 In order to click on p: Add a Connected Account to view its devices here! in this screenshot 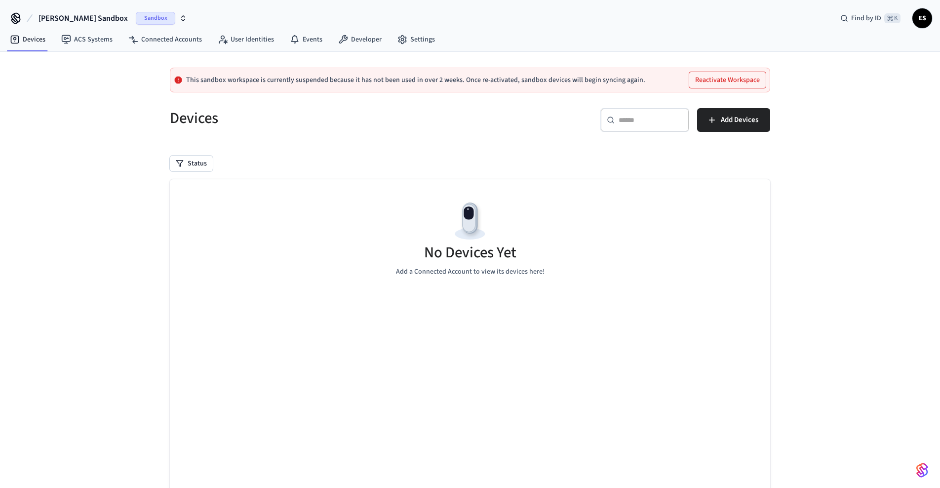, I will do `click(470, 272)`.